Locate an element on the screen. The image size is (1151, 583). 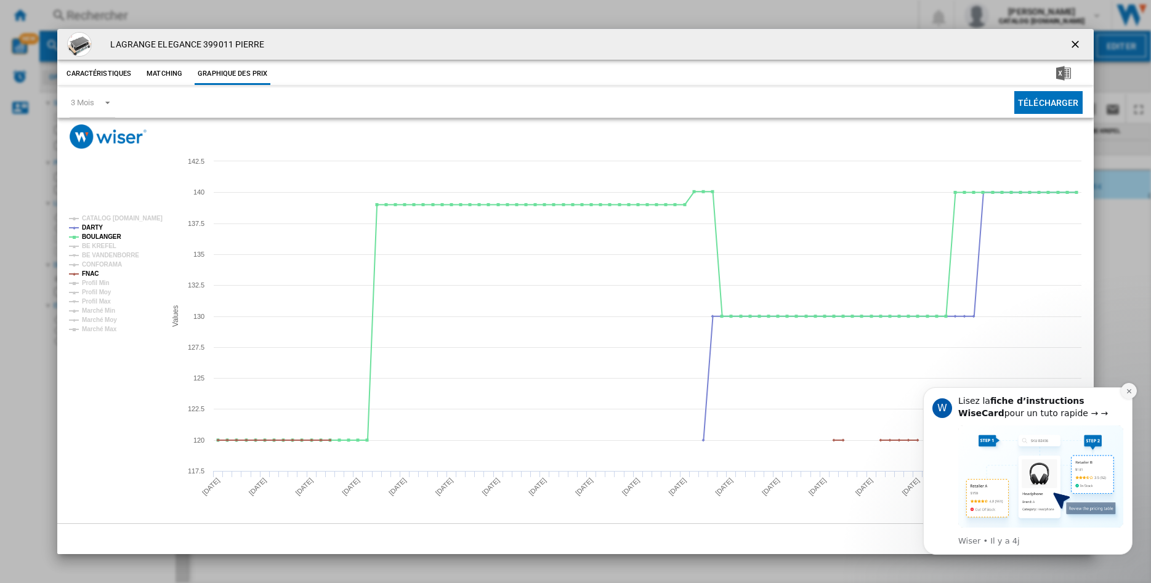
tspan: BOULANGER is located at coordinates (102, 236).